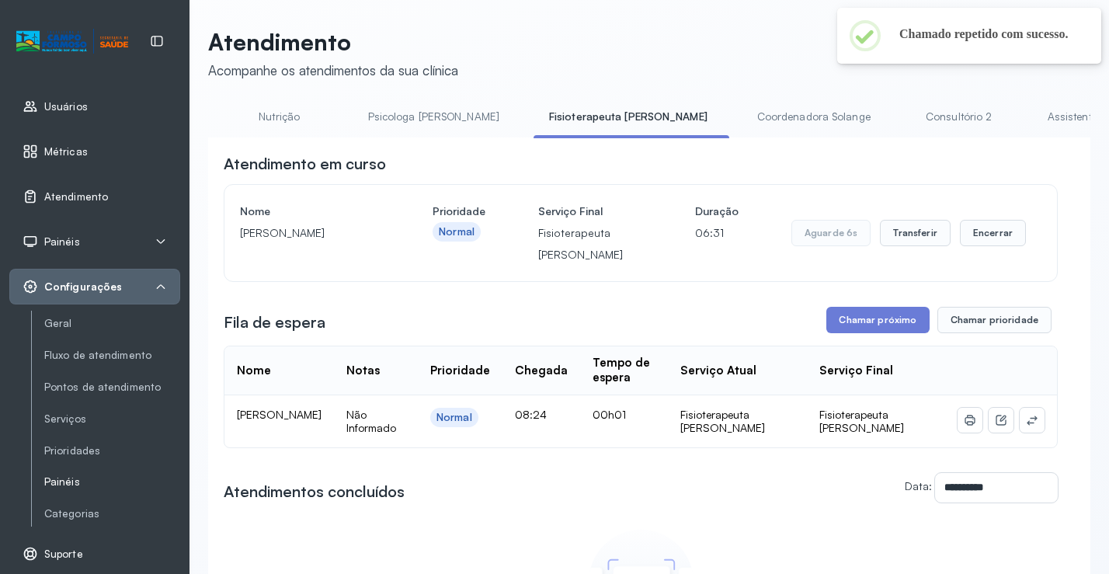 This screenshot has width=1109, height=574. I want to click on p: Atendimento, so click(333, 42).